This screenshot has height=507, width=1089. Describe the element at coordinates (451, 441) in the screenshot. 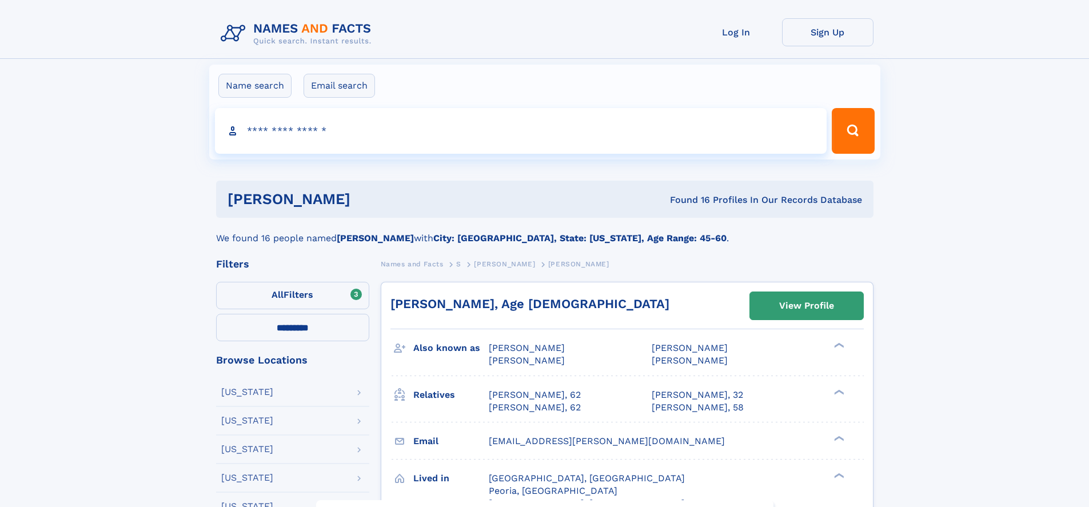

I see `h3: Email` at that location.